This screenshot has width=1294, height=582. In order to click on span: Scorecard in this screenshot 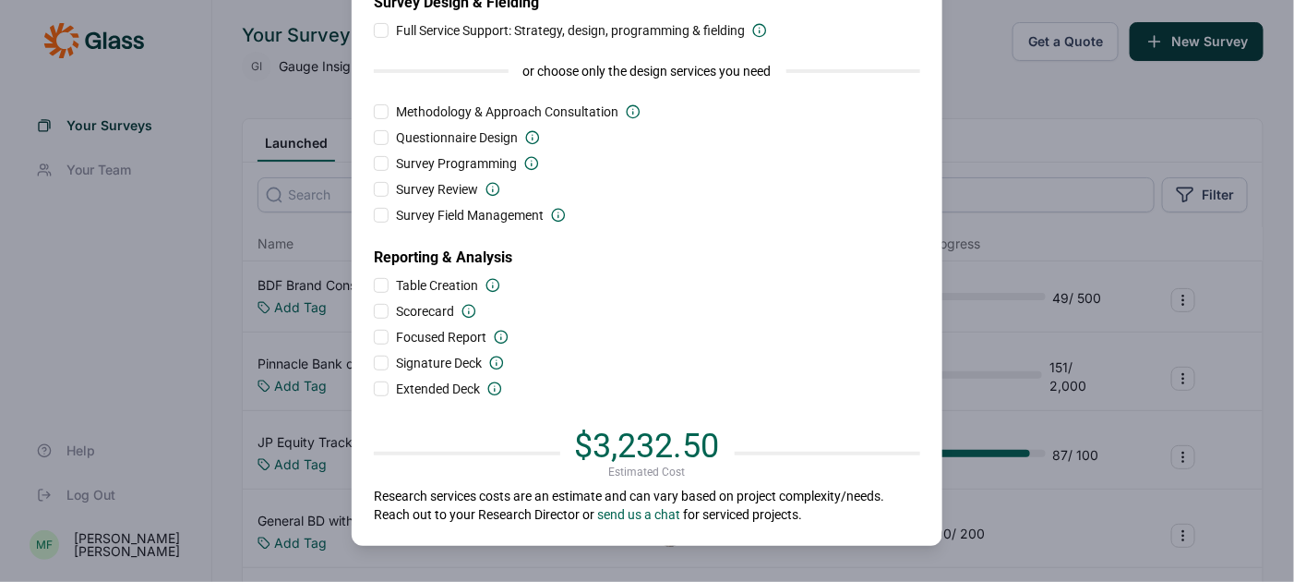, I will do `click(425, 311)`.